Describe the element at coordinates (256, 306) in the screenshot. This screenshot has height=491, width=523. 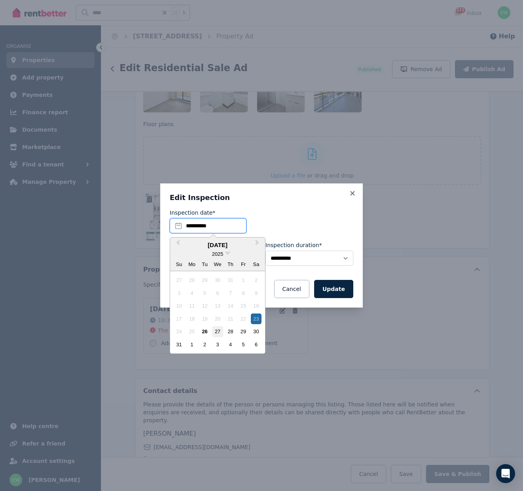
I see `div: Not available Saturday, August 16th, 2025` at that location.